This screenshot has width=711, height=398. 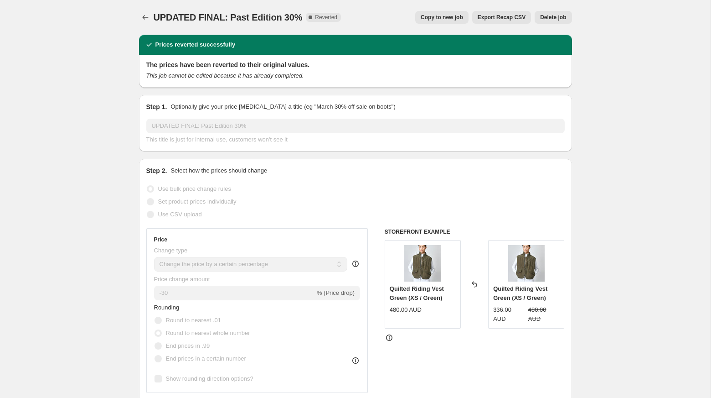 I want to click on button: Delete job, so click(x=553, y=17).